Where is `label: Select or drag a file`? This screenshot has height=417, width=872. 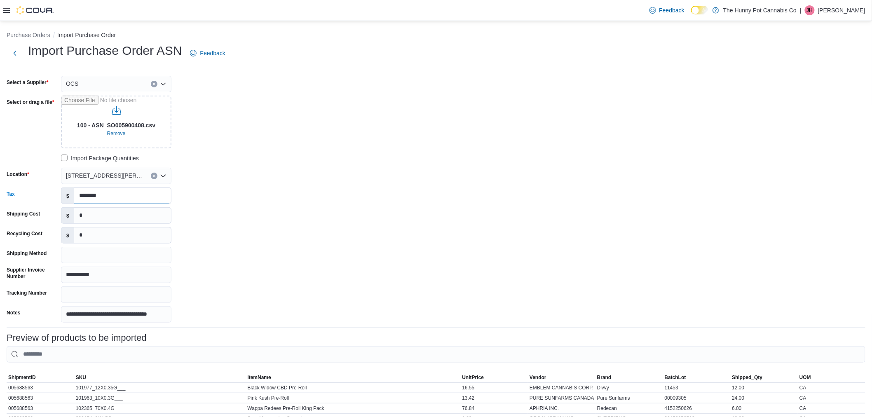
label: Select or drag a file is located at coordinates (30, 102).